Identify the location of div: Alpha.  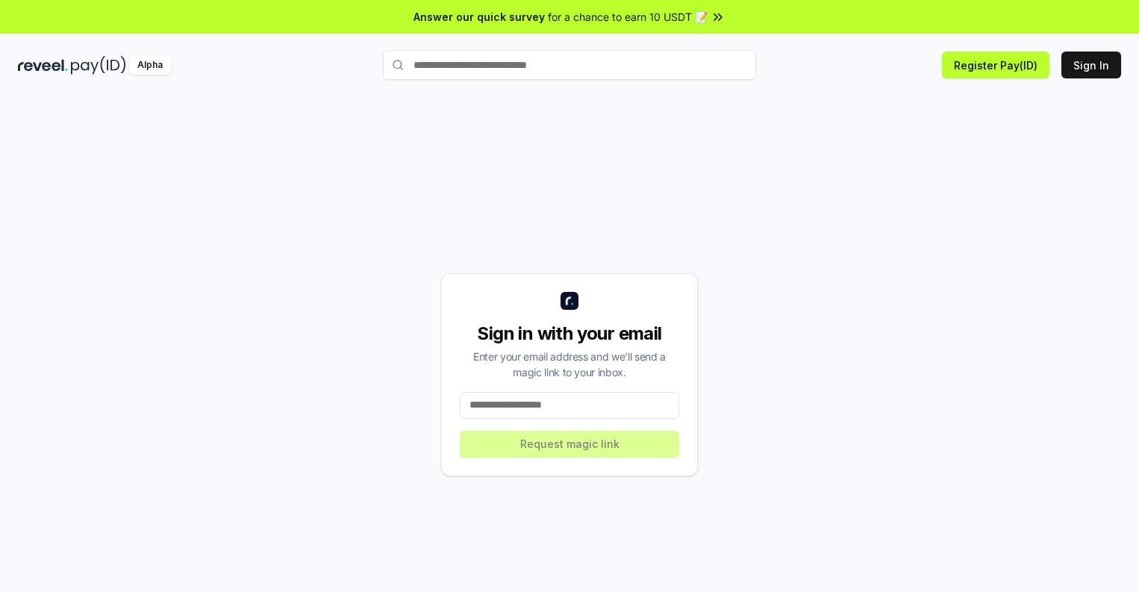
(150, 65).